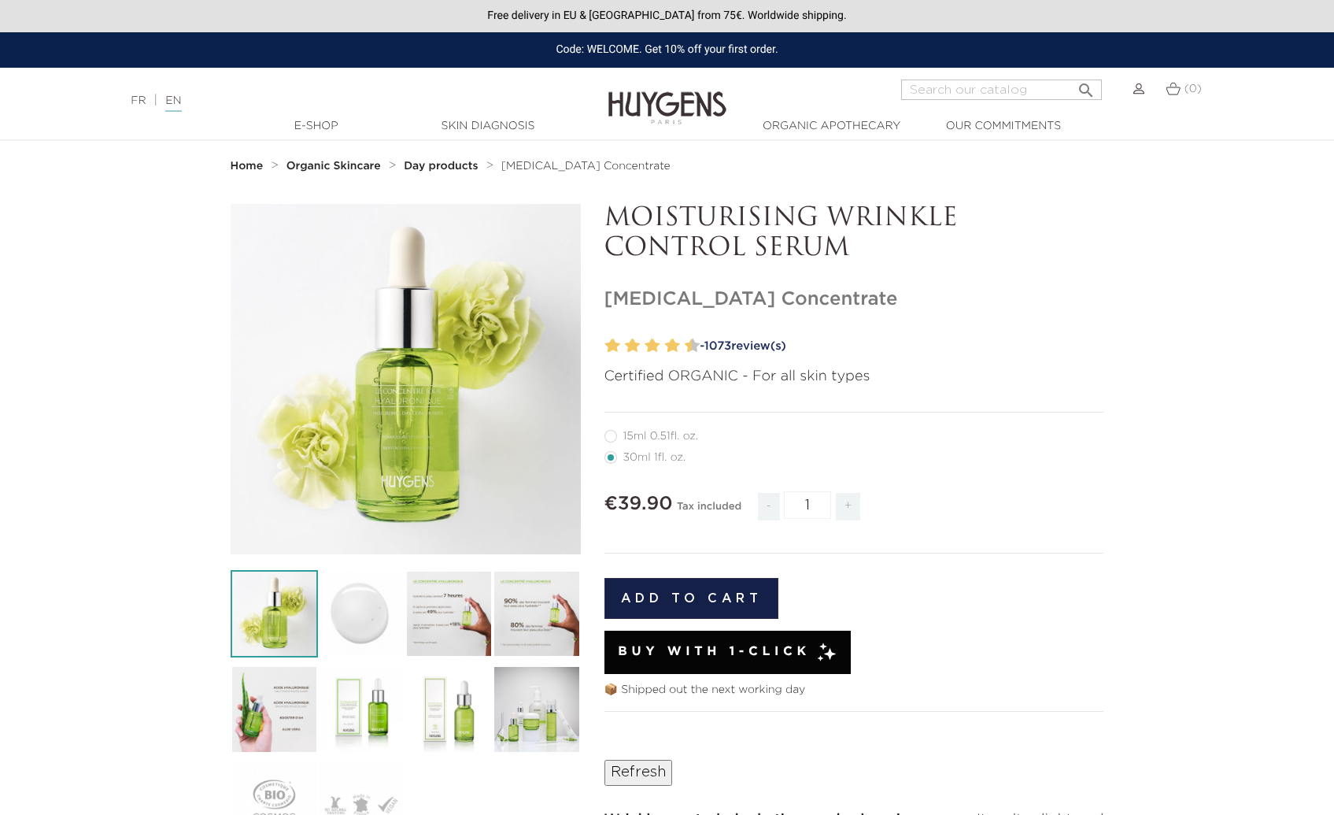 Image resolution: width=1334 pixels, height=815 pixels. What do you see at coordinates (1193, 89) in the screenshot?
I see `span: (0)` at bounding box center [1193, 89].